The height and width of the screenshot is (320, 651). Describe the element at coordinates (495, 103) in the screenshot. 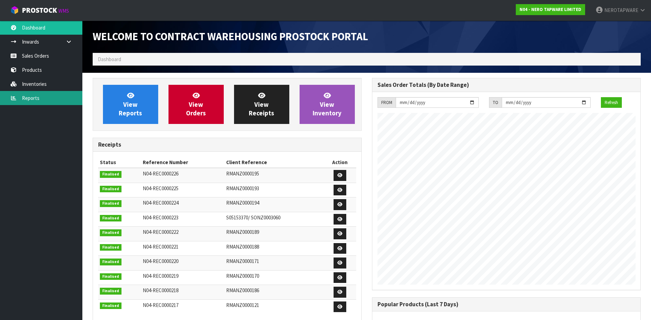

I see `div: TO` at that location.